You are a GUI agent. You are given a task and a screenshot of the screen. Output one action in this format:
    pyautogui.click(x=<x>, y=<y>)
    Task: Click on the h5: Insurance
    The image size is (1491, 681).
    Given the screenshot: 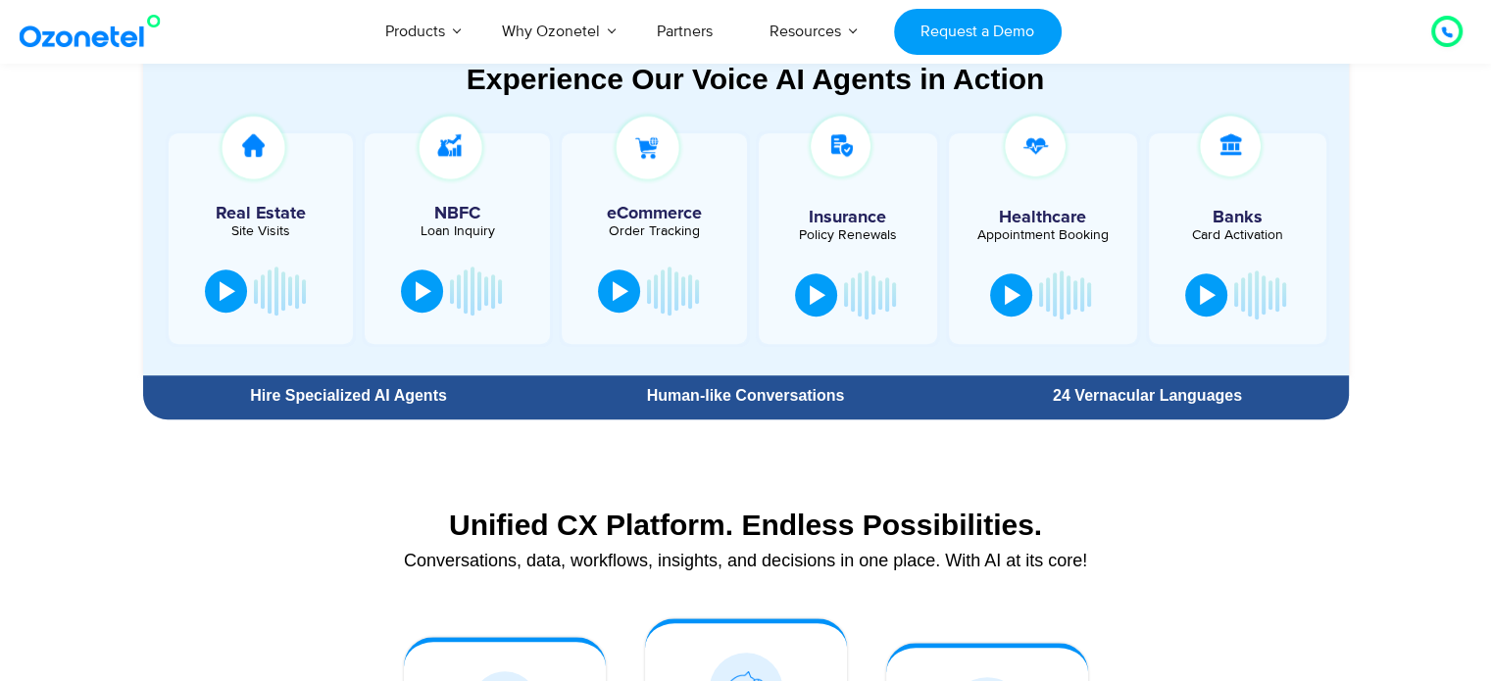 What is the action you would take?
    pyautogui.click(x=848, y=218)
    